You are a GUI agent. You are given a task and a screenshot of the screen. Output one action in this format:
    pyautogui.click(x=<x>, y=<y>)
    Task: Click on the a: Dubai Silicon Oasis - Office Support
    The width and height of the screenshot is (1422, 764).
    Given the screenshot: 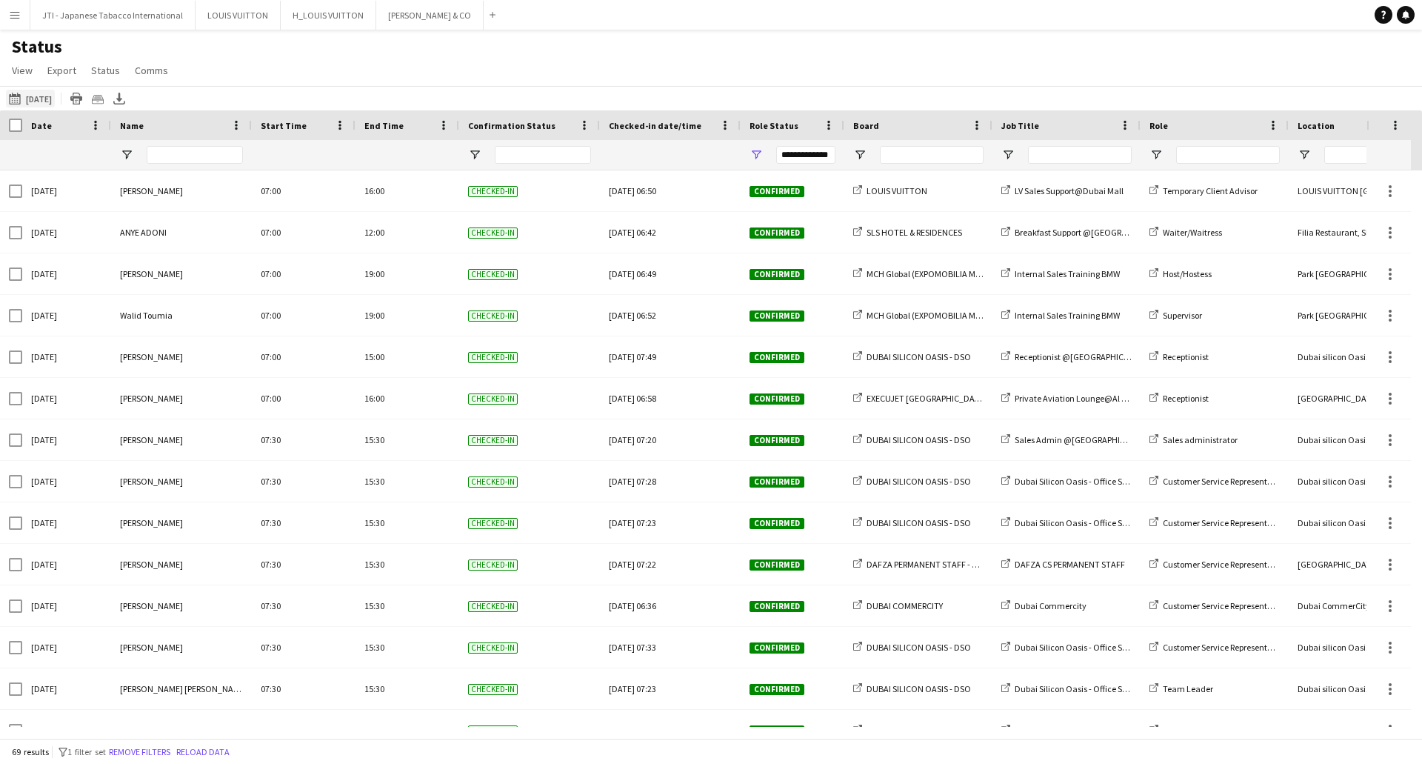 What is the action you would take?
    pyautogui.click(x=1074, y=647)
    